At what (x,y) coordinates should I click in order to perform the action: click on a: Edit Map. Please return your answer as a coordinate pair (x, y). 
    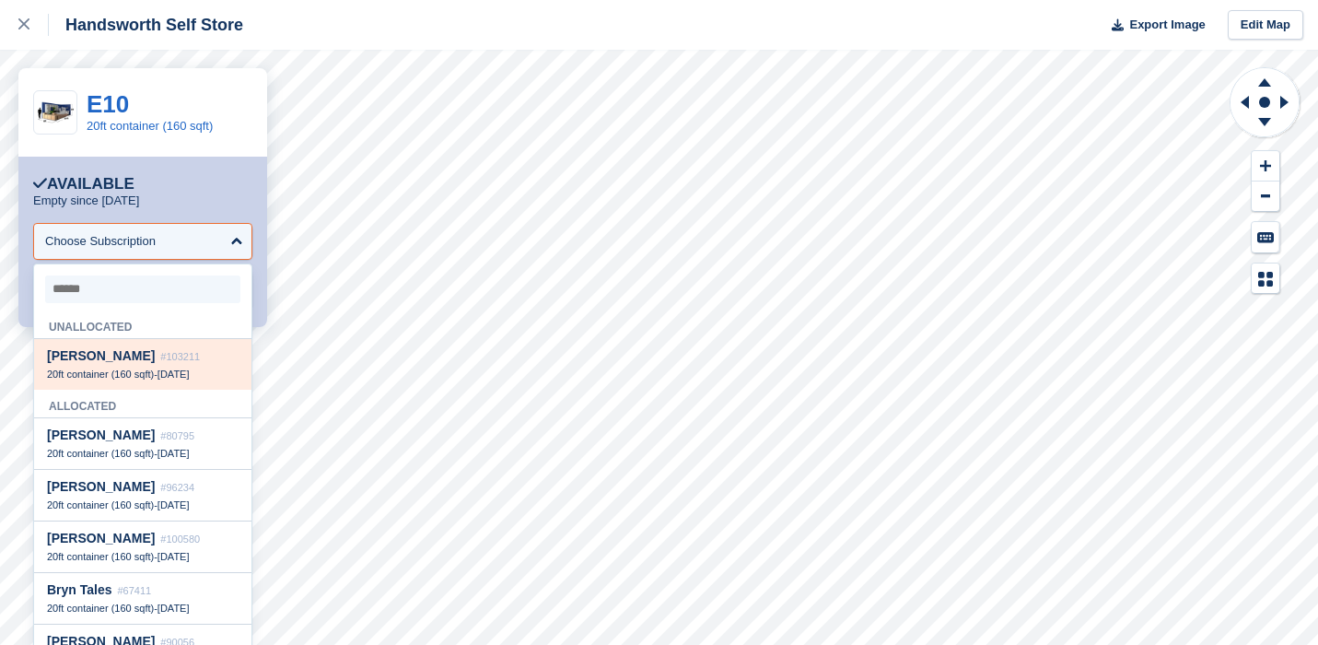
    Looking at the image, I should click on (1265, 25).